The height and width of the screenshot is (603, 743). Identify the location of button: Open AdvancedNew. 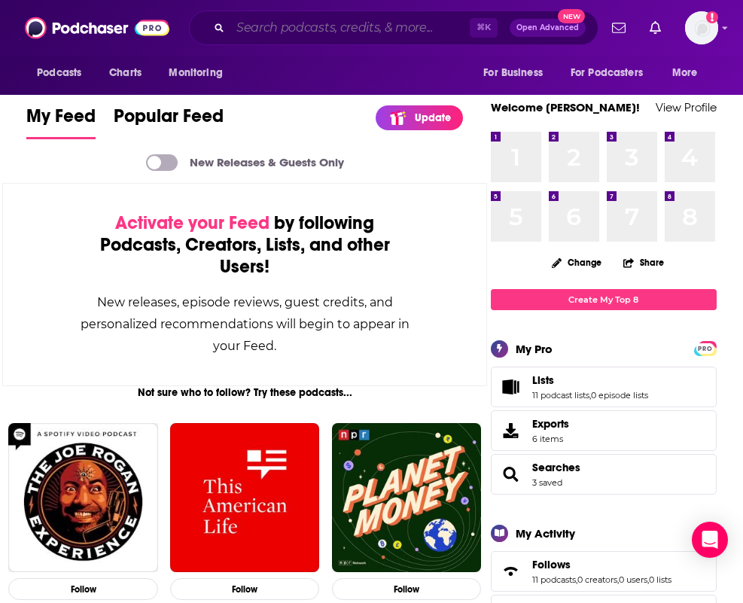
(547, 28).